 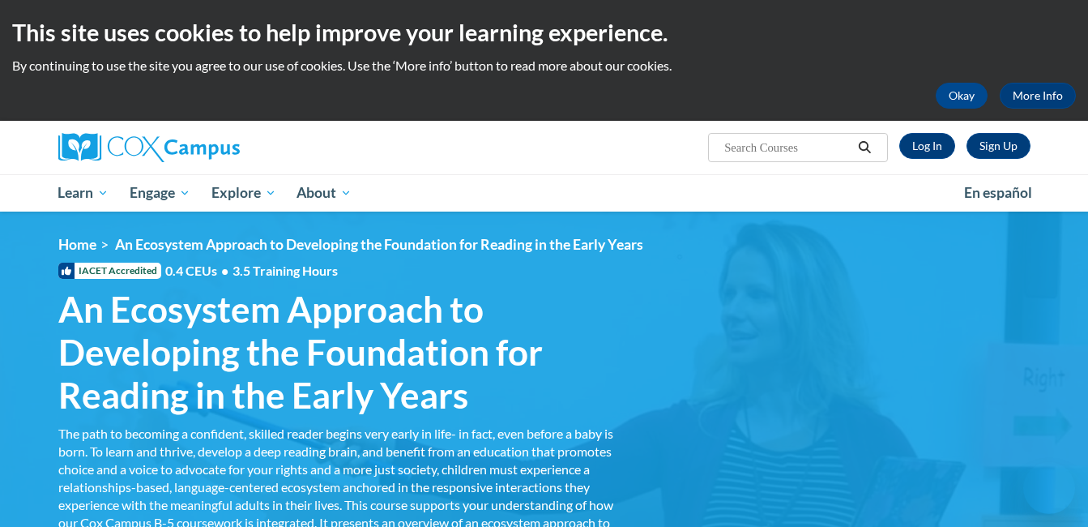 I want to click on a: Learn, so click(x=83, y=193).